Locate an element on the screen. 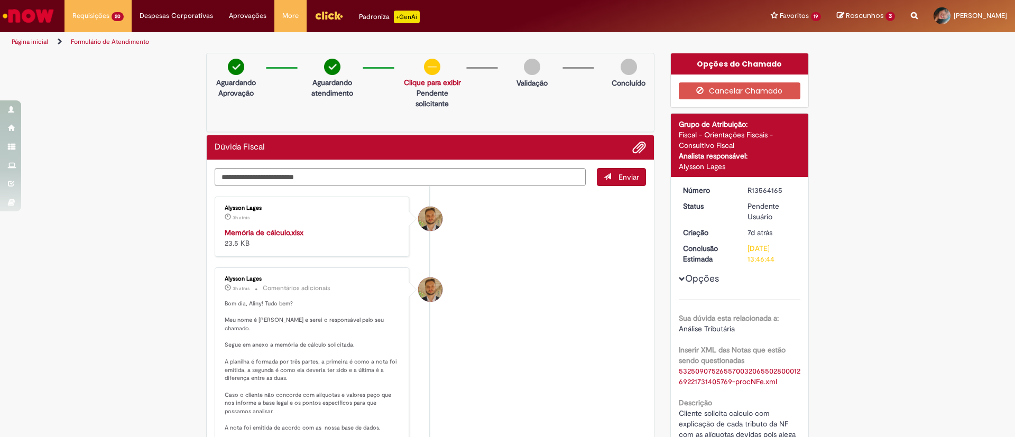  span: 3 is located at coordinates (890, 16).